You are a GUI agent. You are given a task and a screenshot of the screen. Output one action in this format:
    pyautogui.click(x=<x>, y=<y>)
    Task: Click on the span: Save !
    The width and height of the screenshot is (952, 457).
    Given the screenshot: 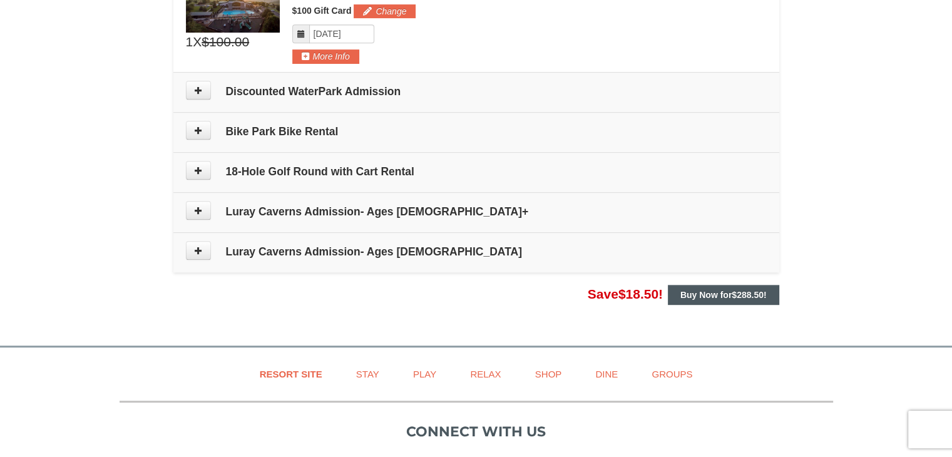 What is the action you would take?
    pyautogui.click(x=626, y=294)
    